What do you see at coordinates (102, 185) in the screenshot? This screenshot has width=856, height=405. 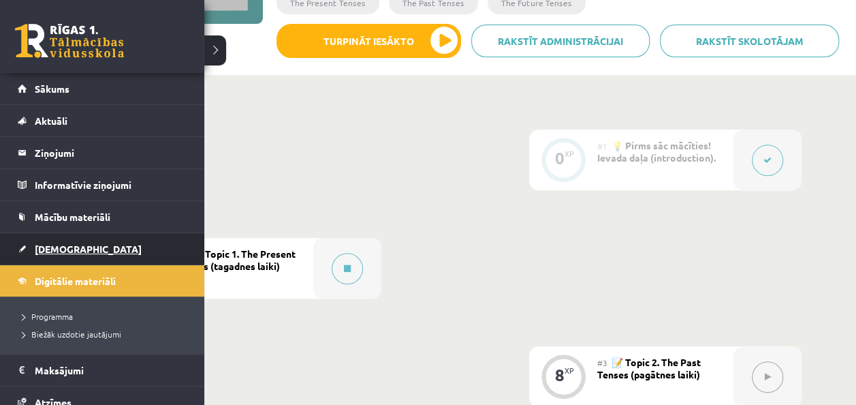 I see `a: Informatīvie ziņojumi` at bounding box center [102, 185].